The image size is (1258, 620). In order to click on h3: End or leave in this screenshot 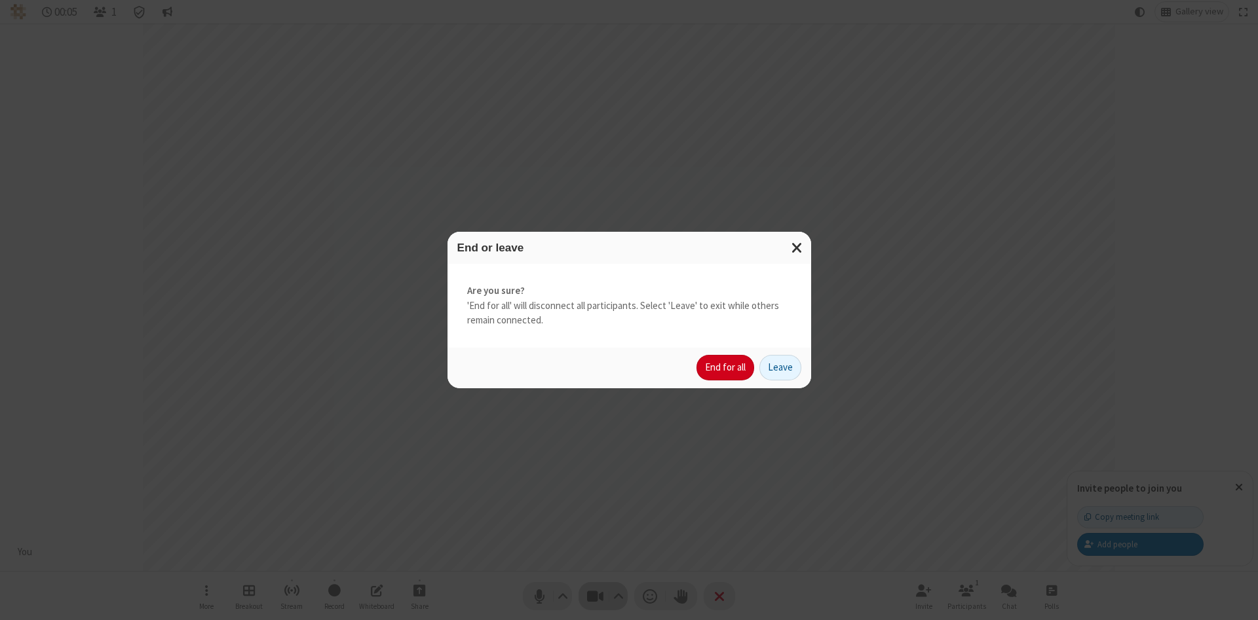, I will do `click(629, 248)`.